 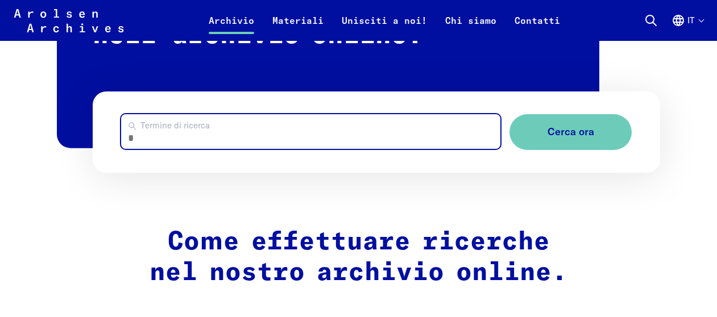 I want to click on h2: Come effettuare ricerche nel nostro archivio online., so click(x=359, y=258).